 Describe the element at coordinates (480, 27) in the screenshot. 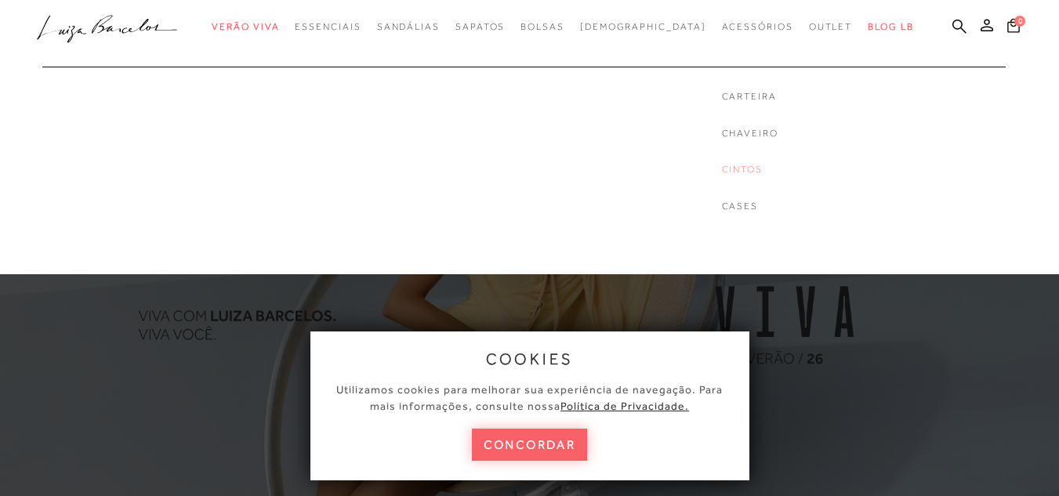

I see `span: Sapatos` at that location.